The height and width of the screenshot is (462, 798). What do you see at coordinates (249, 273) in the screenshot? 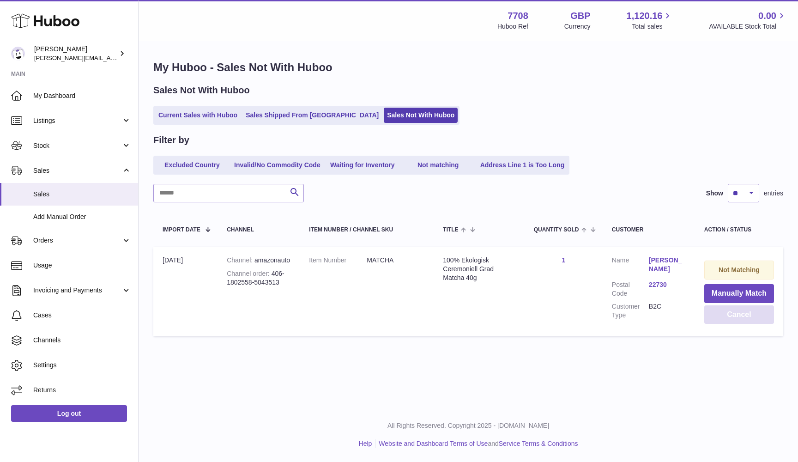
I see `strong: Channel order` at bounding box center [249, 273].